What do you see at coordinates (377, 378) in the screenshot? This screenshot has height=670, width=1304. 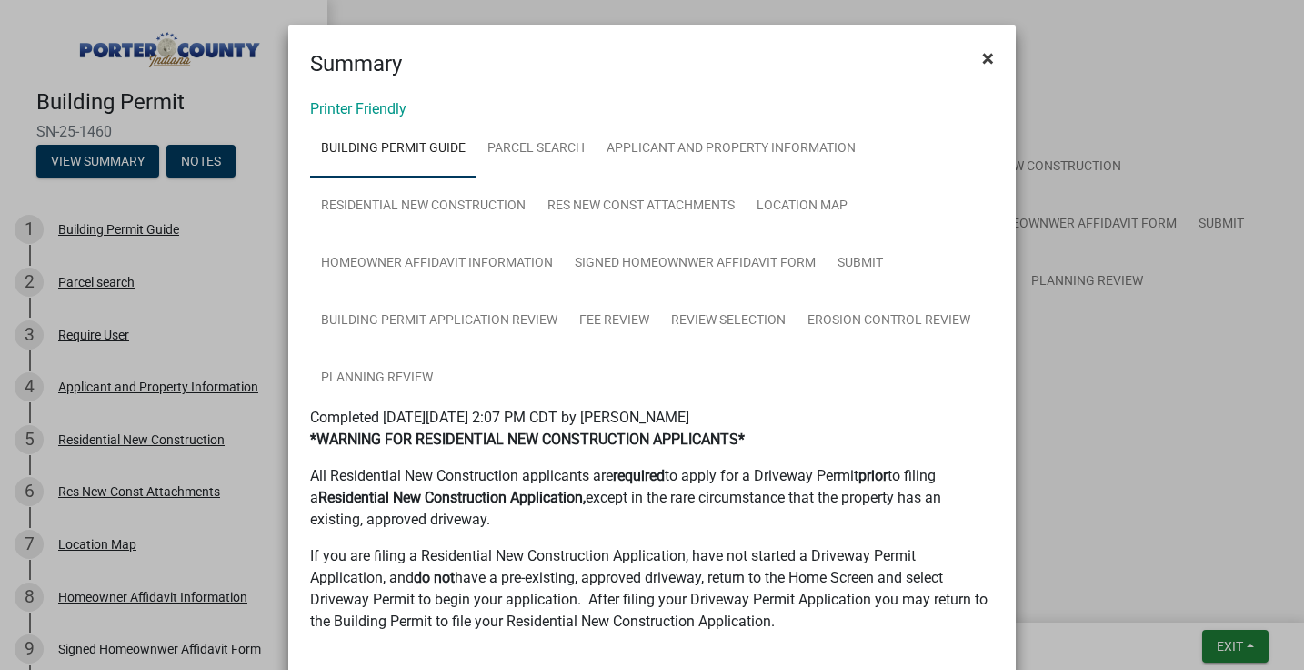 I see `a: Planning Review` at bounding box center [377, 378].